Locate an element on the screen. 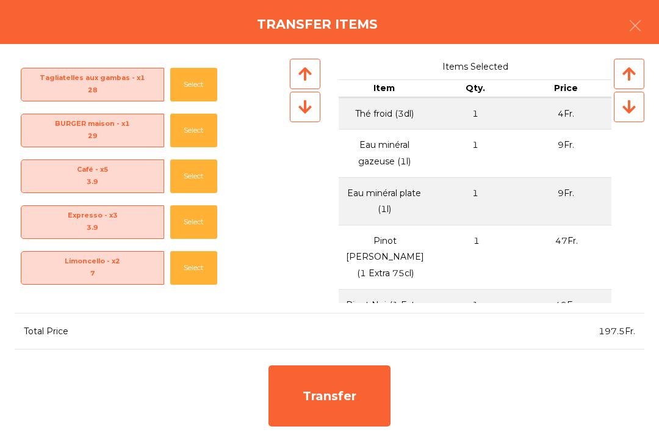 This screenshot has width=659, height=432. th: Item is located at coordinates (384, 89).